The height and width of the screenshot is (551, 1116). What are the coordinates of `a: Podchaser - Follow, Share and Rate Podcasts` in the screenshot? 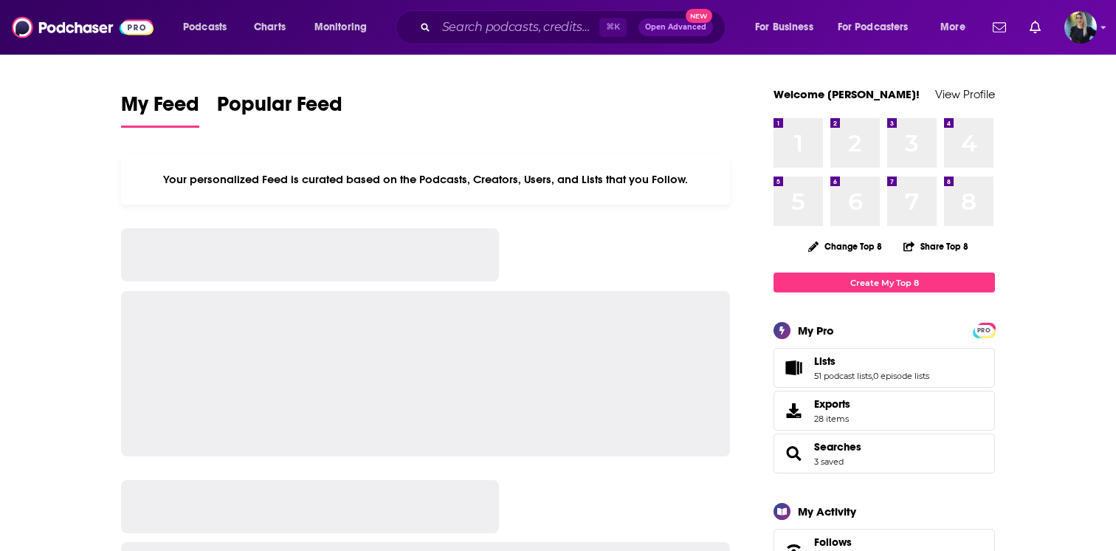 It's located at (83, 27).